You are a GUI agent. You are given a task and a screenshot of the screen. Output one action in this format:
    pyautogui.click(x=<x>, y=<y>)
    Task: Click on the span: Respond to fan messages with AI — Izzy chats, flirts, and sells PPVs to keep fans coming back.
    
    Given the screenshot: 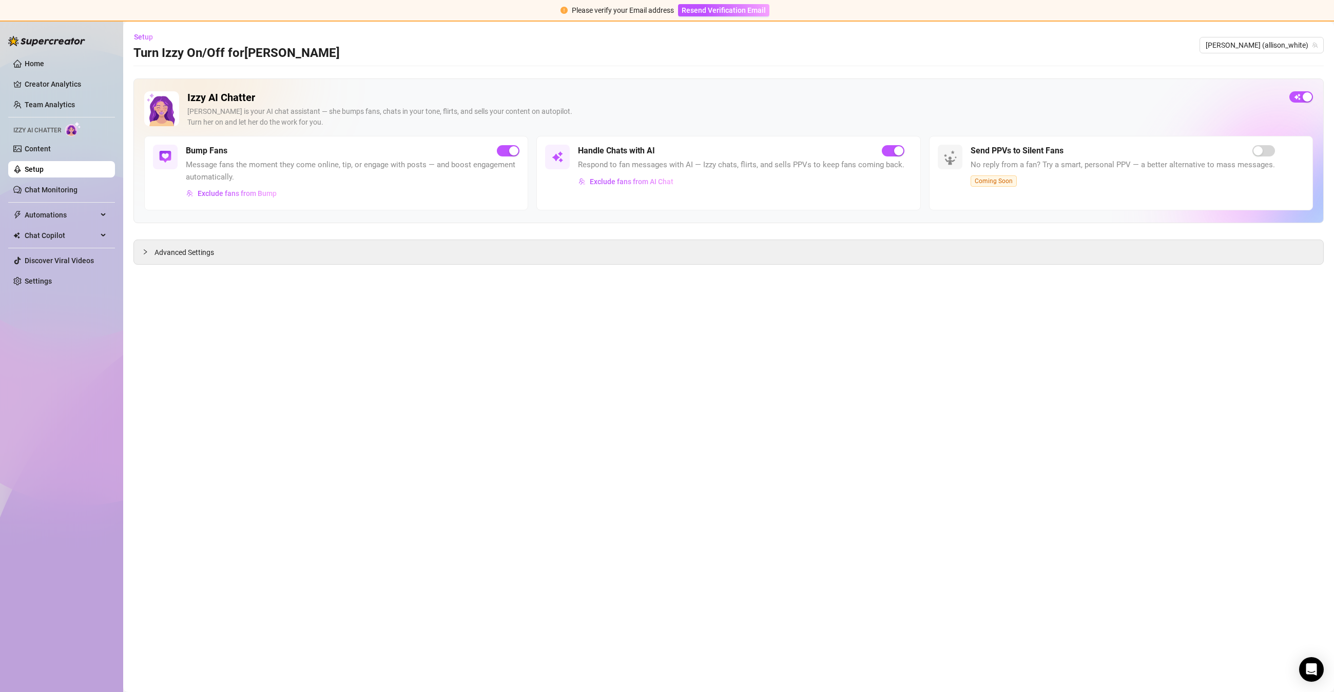 What is the action you would take?
    pyautogui.click(x=741, y=165)
    